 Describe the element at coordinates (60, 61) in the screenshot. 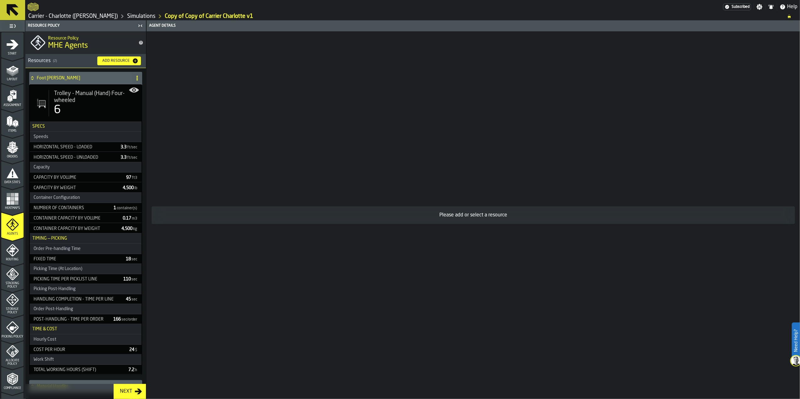

I see `div: Resources` at that location.